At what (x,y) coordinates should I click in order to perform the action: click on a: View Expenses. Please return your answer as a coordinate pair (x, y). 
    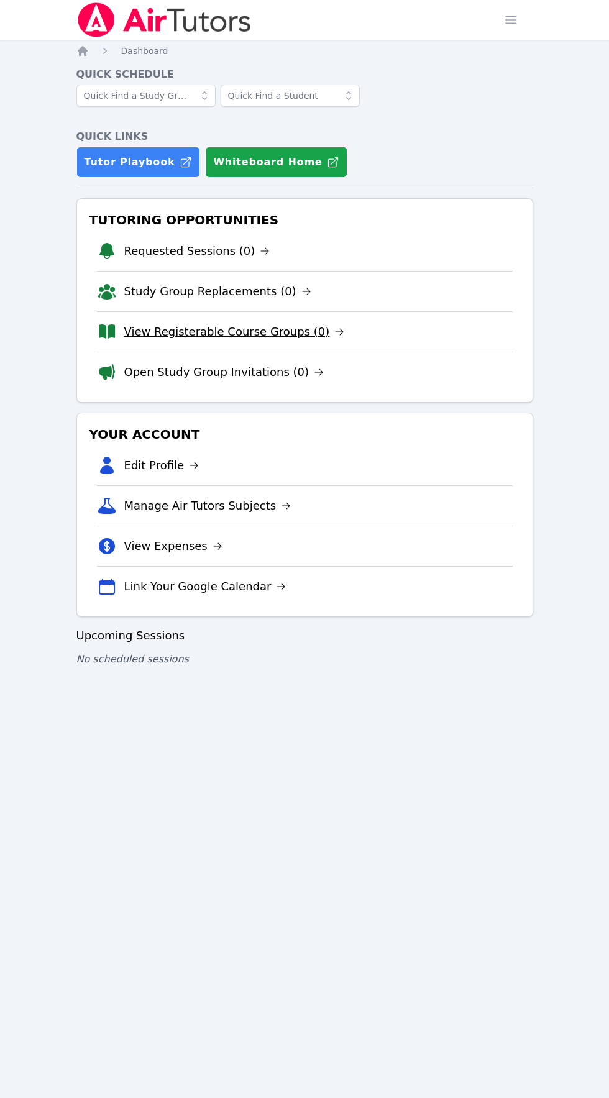
    Looking at the image, I should click on (173, 546).